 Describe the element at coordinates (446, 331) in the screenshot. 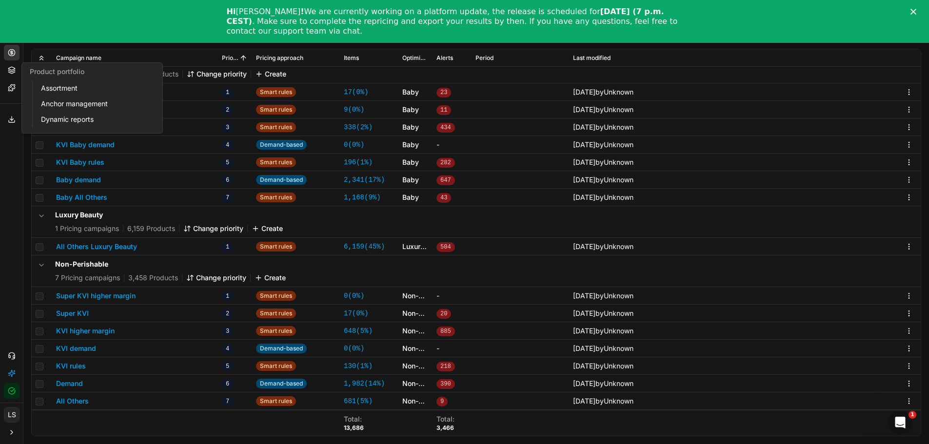

I see `span: 885` at that location.